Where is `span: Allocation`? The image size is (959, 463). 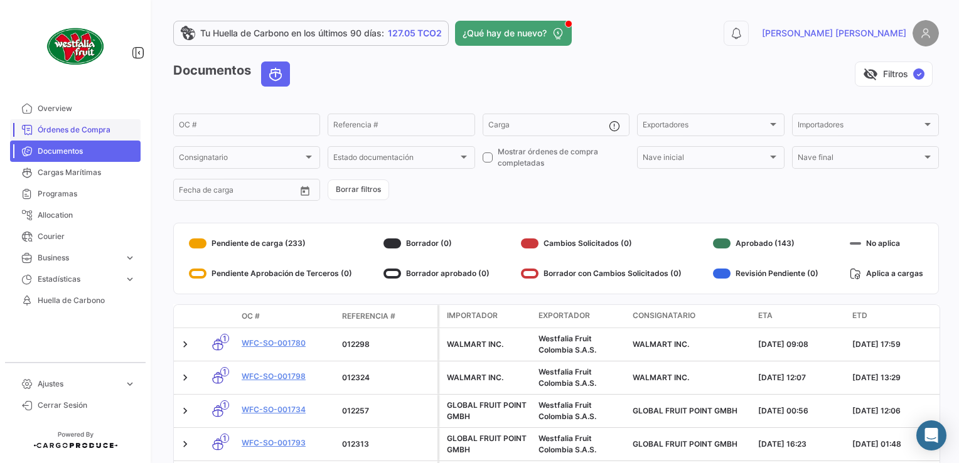
span: Allocation is located at coordinates (87, 215).